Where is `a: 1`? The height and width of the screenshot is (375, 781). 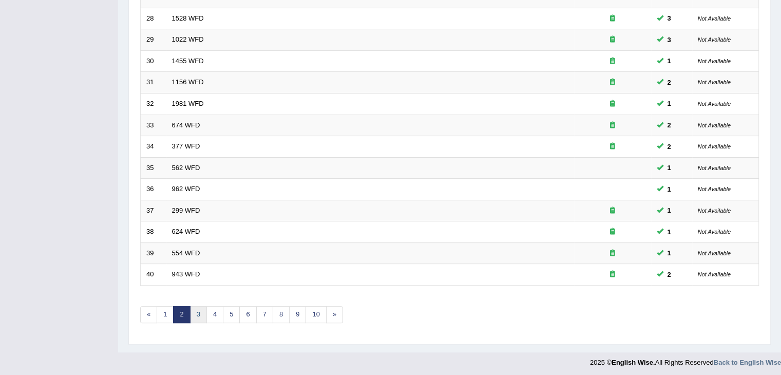 a: 1 is located at coordinates (165, 314).